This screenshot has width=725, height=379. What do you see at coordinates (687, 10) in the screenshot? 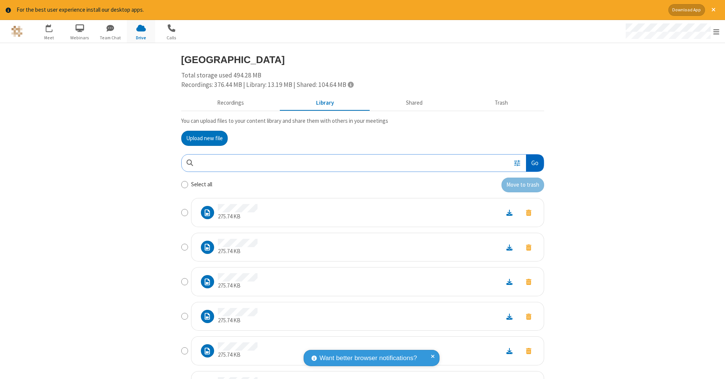
I see `button: Download App` at bounding box center [687, 10].